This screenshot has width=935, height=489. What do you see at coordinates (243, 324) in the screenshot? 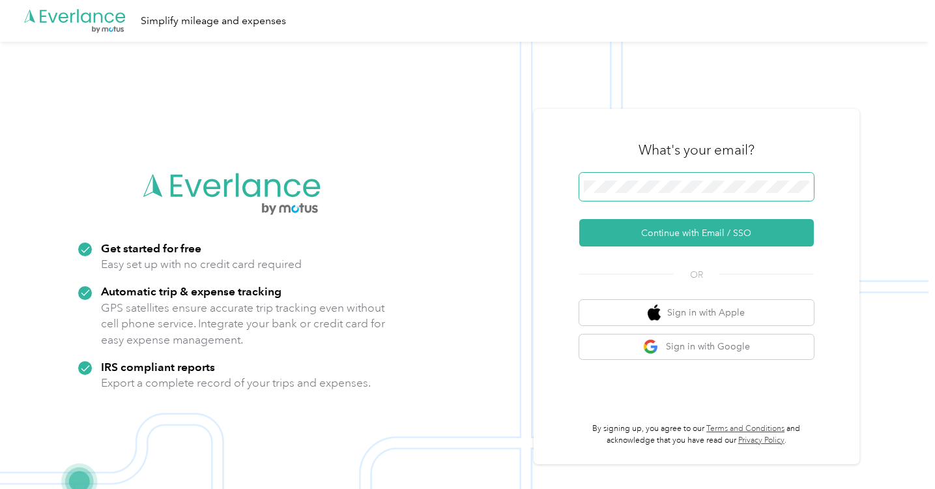
I see `p: GPS satellites ensure accurate trip tracking even without cell phone service. Integrate your bank...` at bounding box center [243, 324].